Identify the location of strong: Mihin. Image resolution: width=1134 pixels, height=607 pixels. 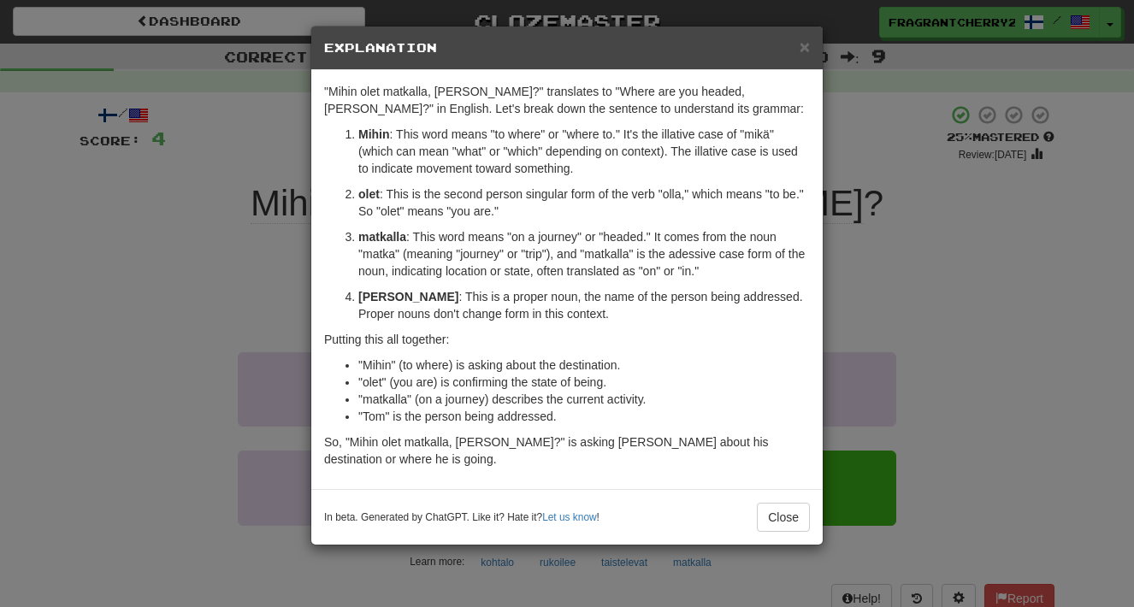
(374, 134).